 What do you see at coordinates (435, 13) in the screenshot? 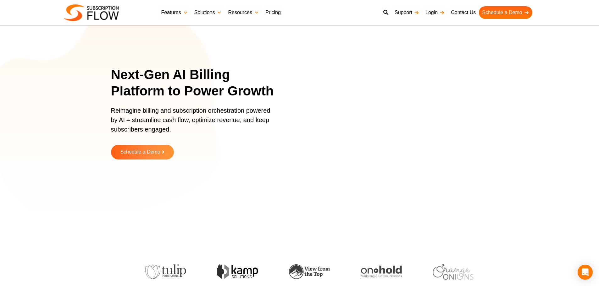
I see `a: Login` at bounding box center [435, 13].